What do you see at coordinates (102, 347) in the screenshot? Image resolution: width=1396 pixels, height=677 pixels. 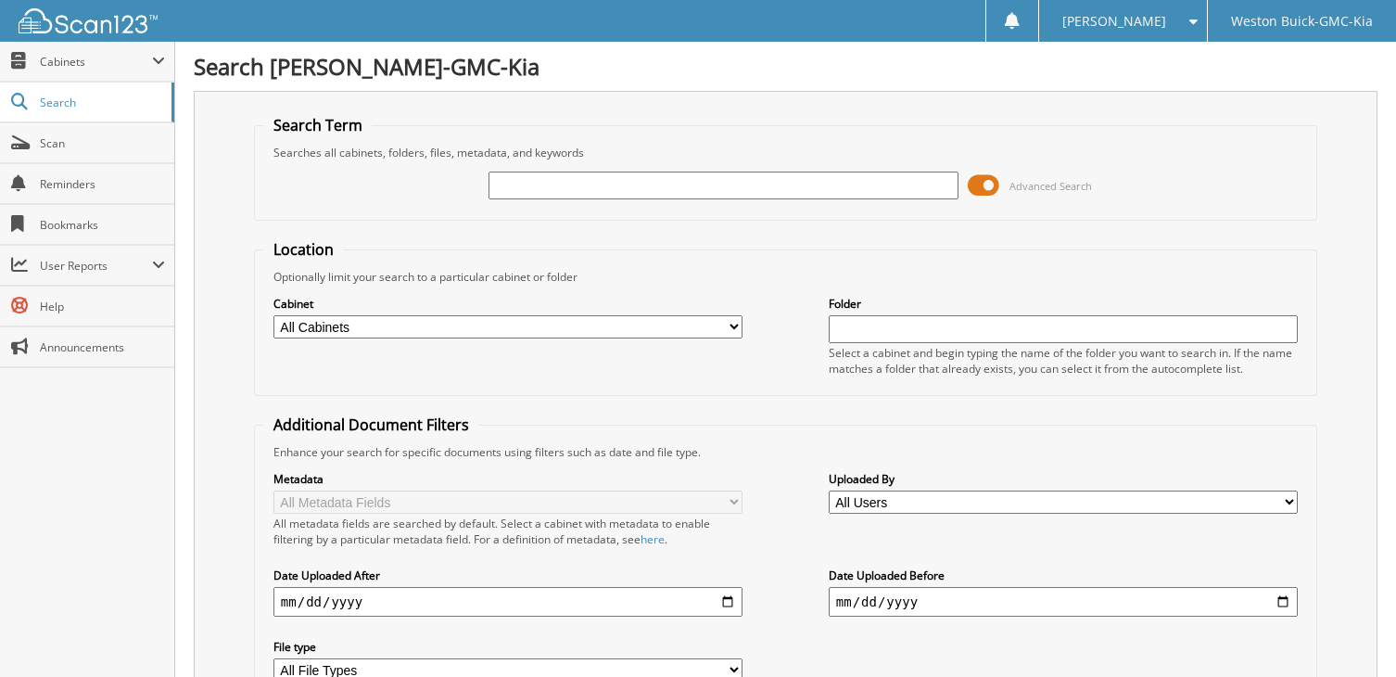 I see `span: Announcements` at bounding box center [102, 347].